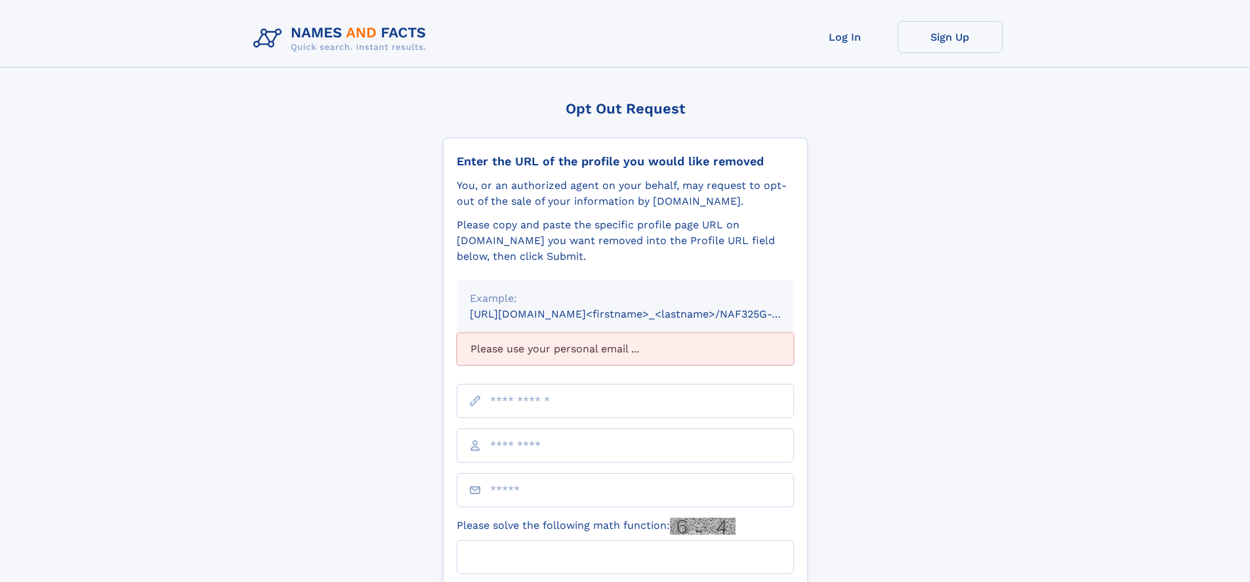  I want to click on label: Please solve the following math function:, so click(596, 526).